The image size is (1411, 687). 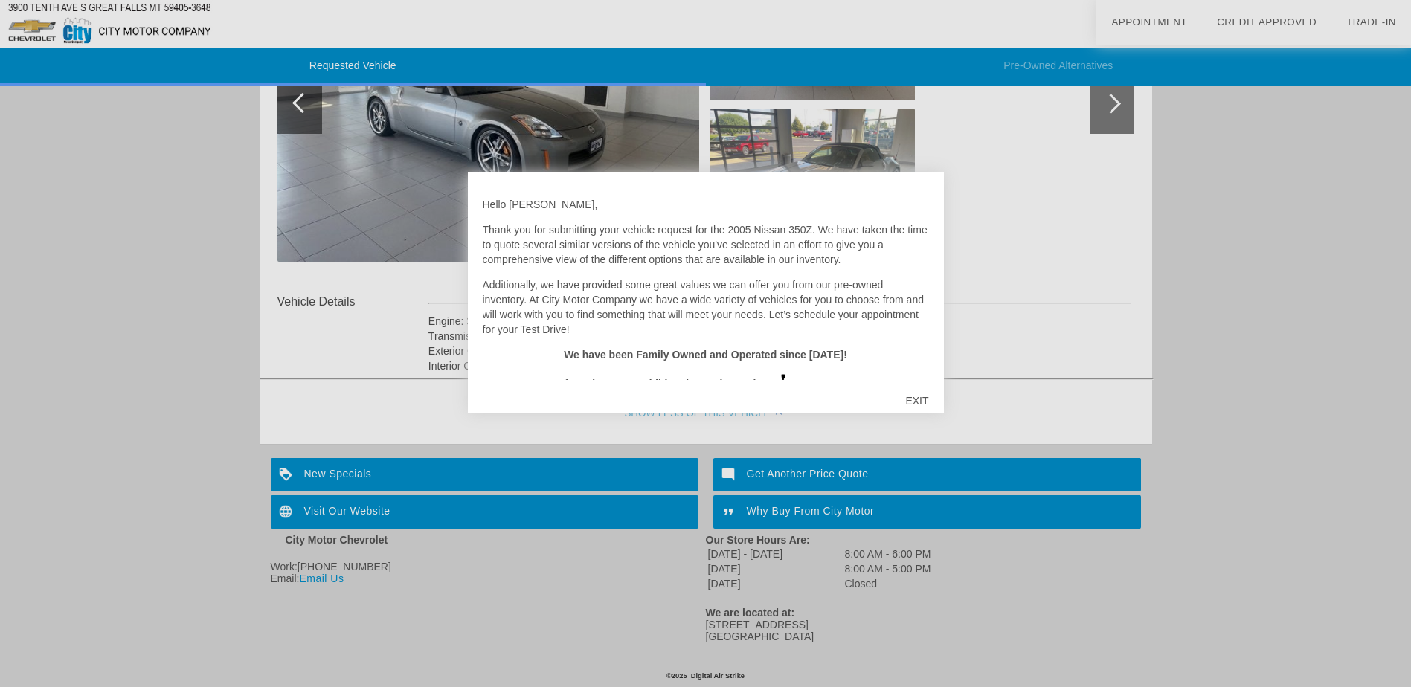 I want to click on p: Thank you for submitting your vehicle request for the 2005 Nissan 350Z. We have taken the time to..., so click(x=706, y=245).